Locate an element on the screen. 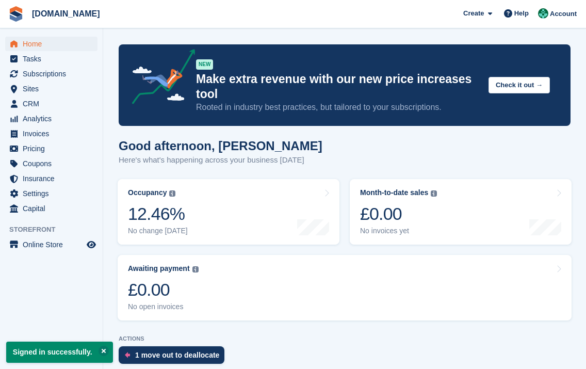 This screenshot has width=586, height=369. p: Rooted in industry best practices, but tailored to your subscriptions. is located at coordinates (338, 107).